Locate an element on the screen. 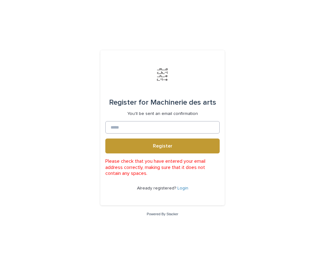  div: Machinerie des arts is located at coordinates (162, 102).